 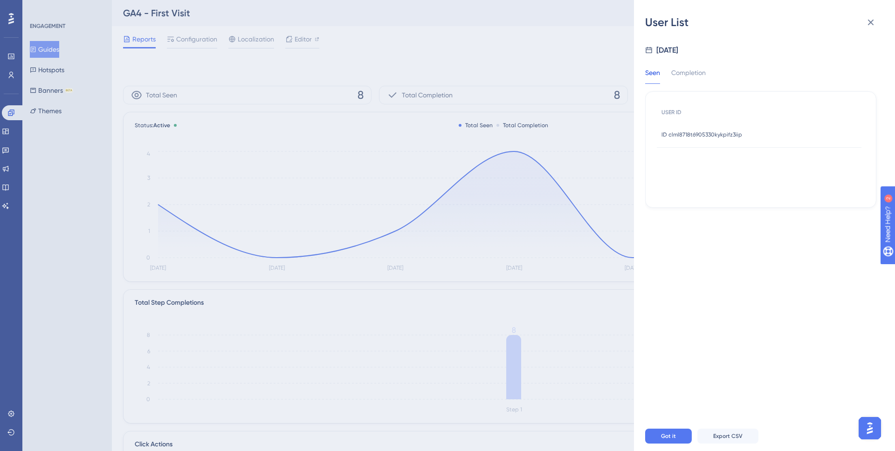 I want to click on img: launcher-image-alternative-text, so click(x=14, y=14).